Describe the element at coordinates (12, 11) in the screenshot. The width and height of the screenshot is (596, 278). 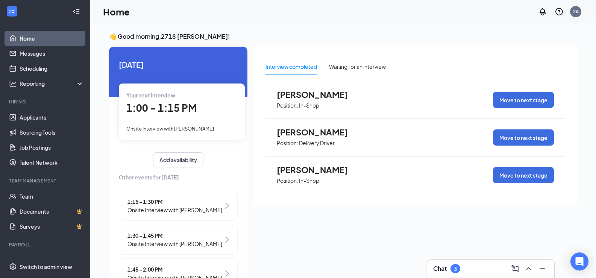
I see `svg: WorkstreamLogo` at that location.